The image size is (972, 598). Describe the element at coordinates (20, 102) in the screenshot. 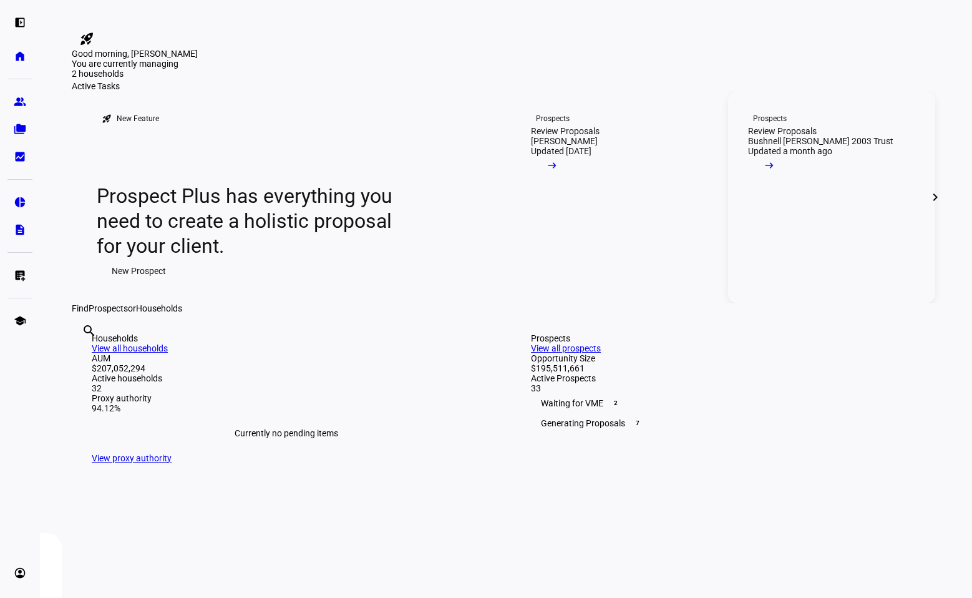

I see `a: group` at that location.